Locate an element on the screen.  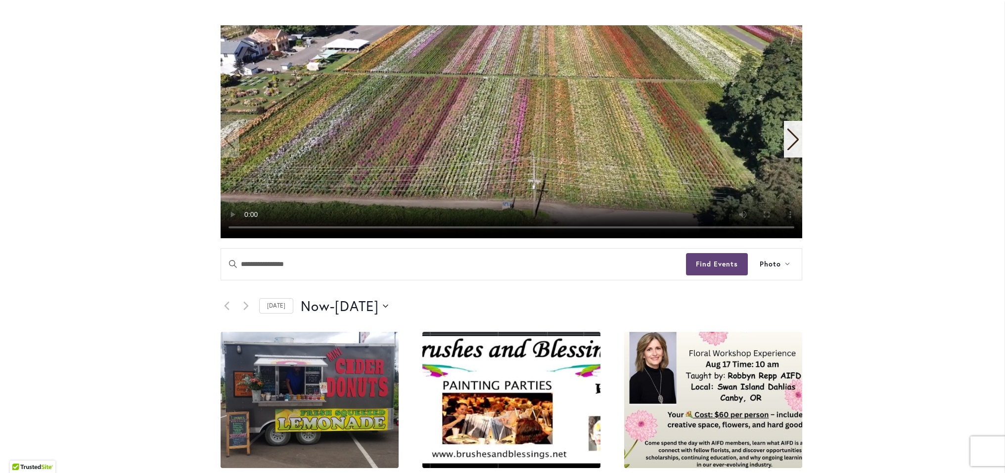
input: Enter Keyword. Search for events by Keyword. is located at coordinates (454, 264).